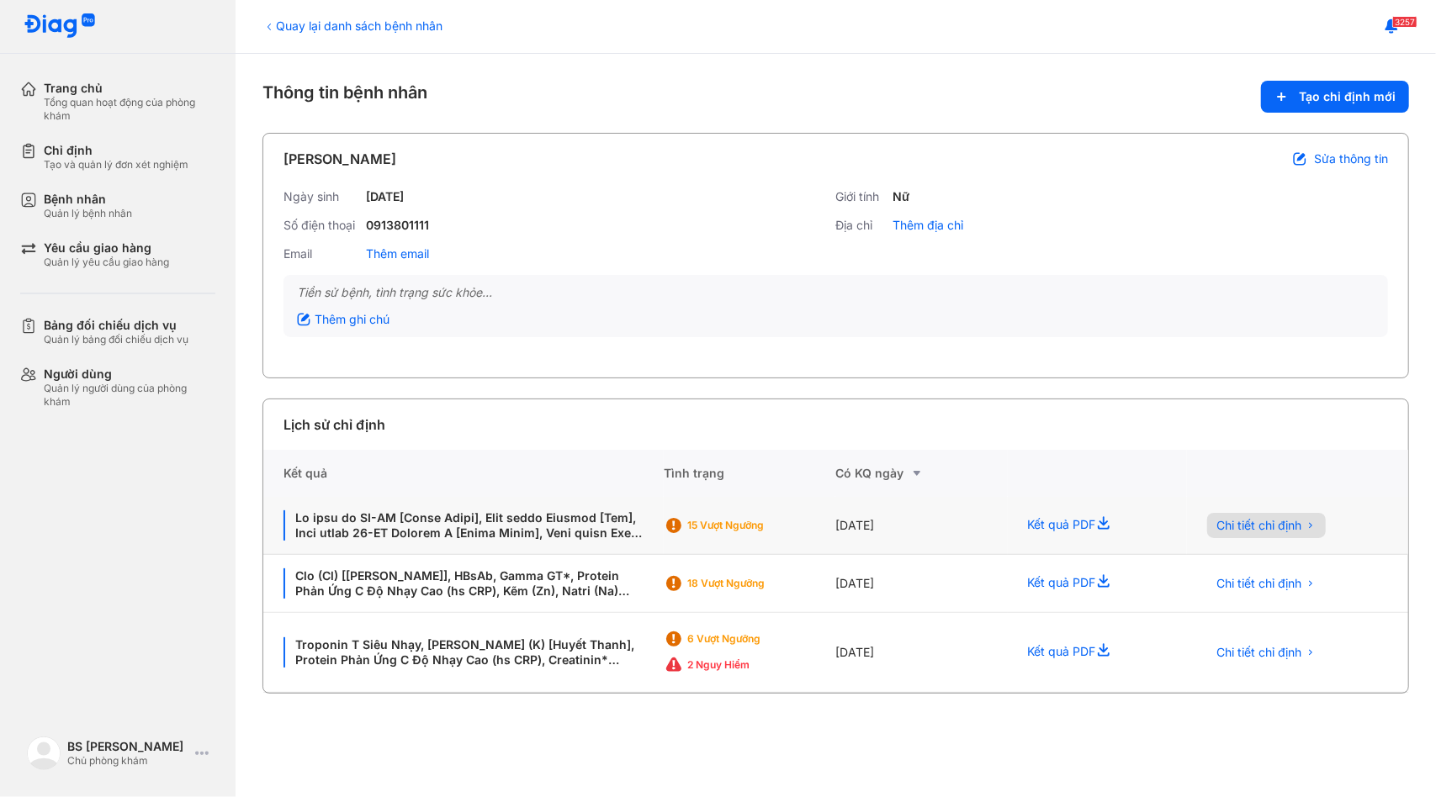 The image size is (1436, 797). I want to click on div: 6 Vượt ngưỡng, so click(754, 639).